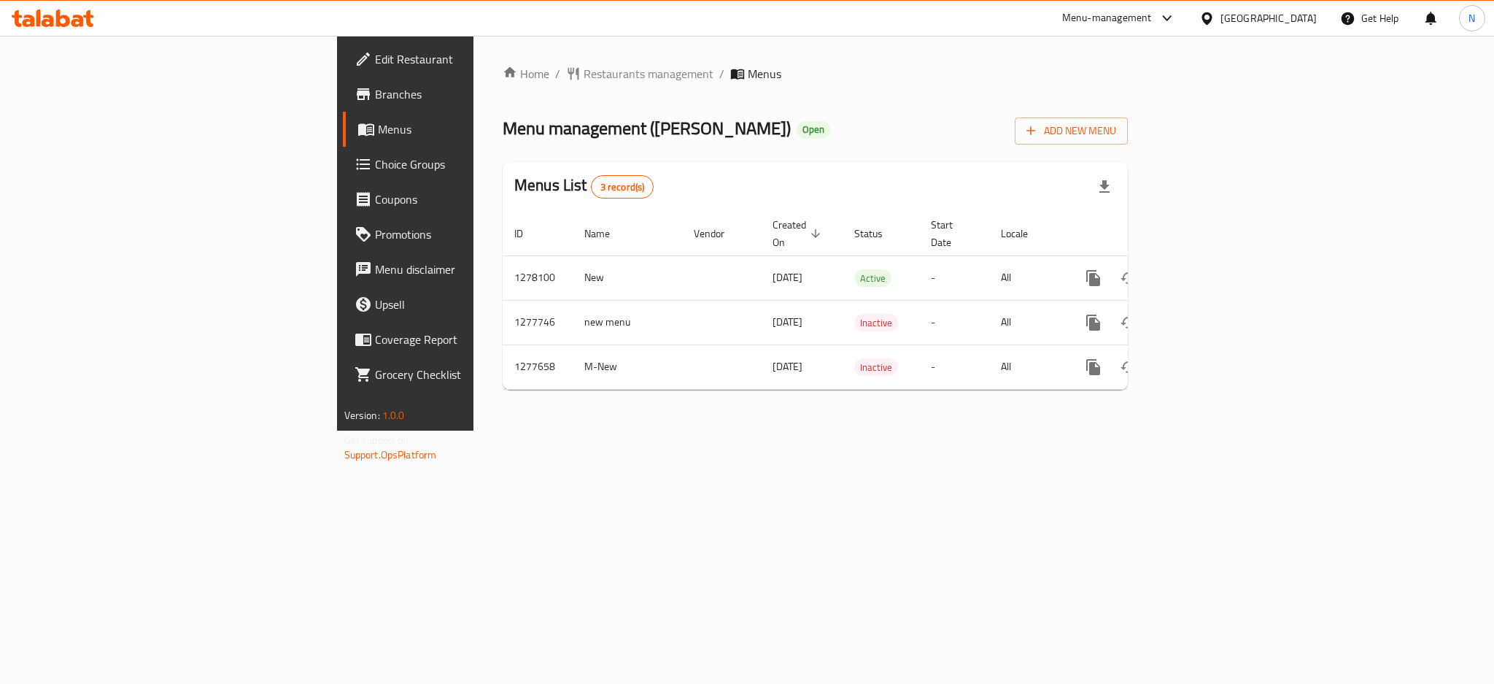  Describe the element at coordinates (1146, 234) in the screenshot. I see `th: Actions` at that location.